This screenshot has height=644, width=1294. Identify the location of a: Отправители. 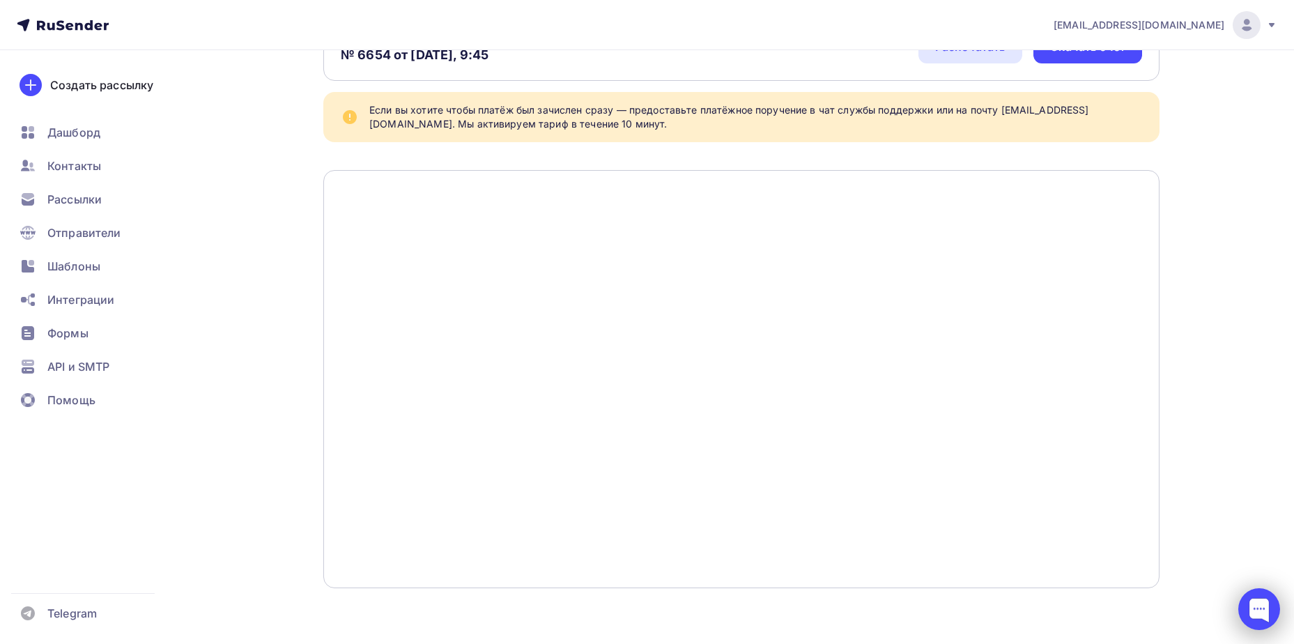
(94, 233).